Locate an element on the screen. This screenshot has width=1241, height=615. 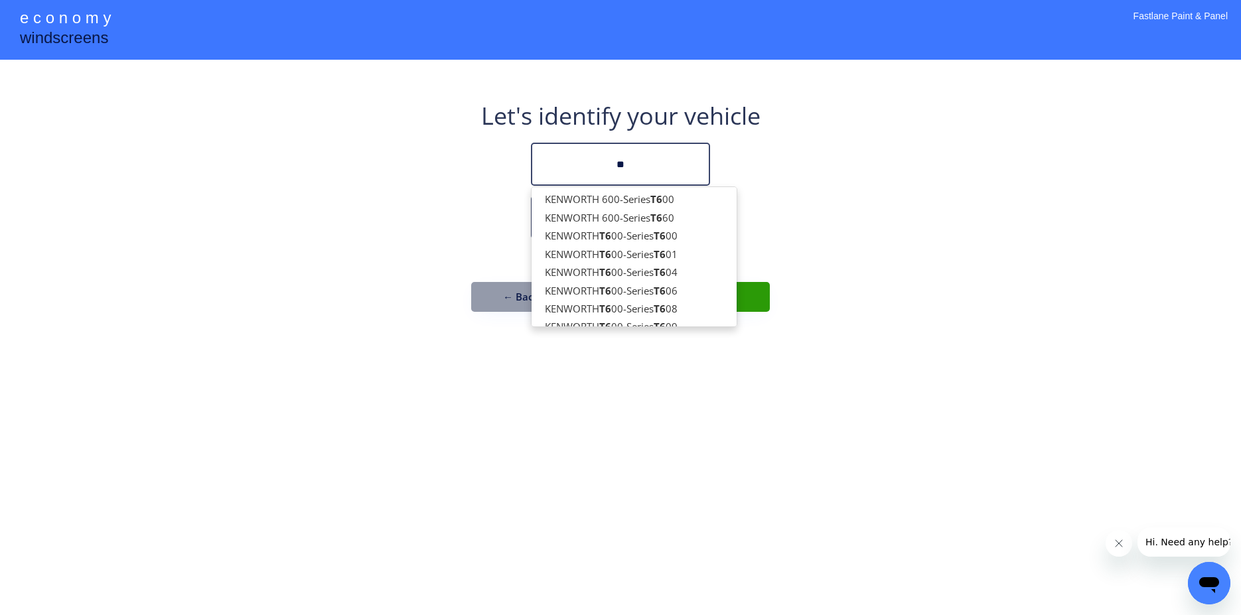
div: Fastlane Paint & Panel is located at coordinates (1180, 25).